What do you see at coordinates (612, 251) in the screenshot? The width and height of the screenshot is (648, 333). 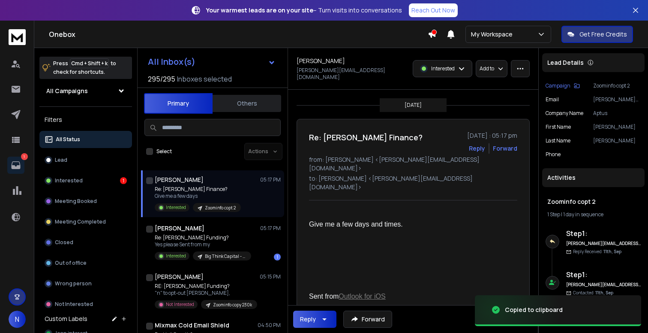 I see `span: 11th, Sep` at bounding box center [612, 251].